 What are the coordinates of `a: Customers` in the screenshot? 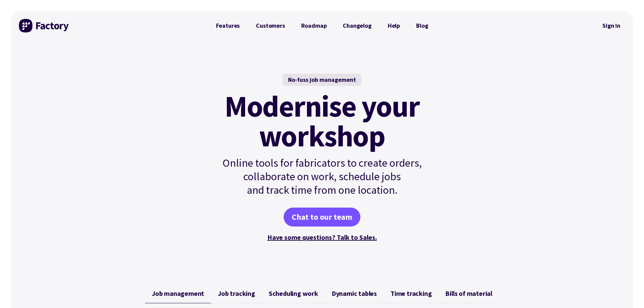 It's located at (270, 26).